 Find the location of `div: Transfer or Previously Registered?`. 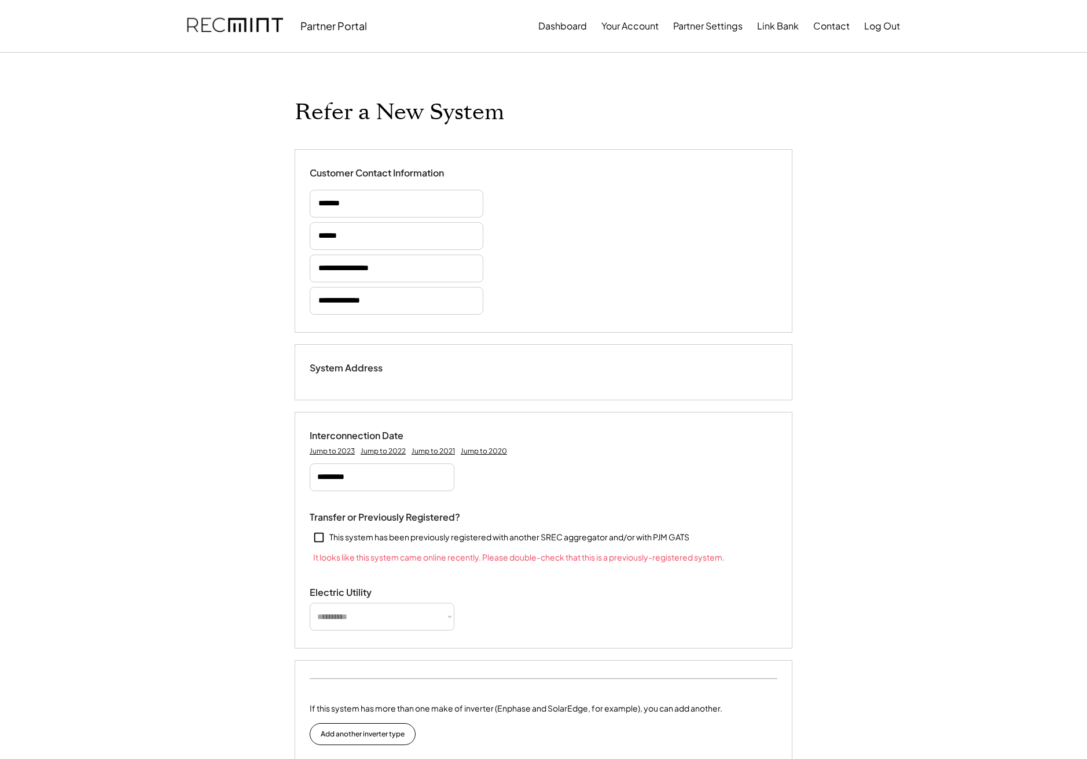

div: Transfer or Previously Registered? is located at coordinates (385, 517).